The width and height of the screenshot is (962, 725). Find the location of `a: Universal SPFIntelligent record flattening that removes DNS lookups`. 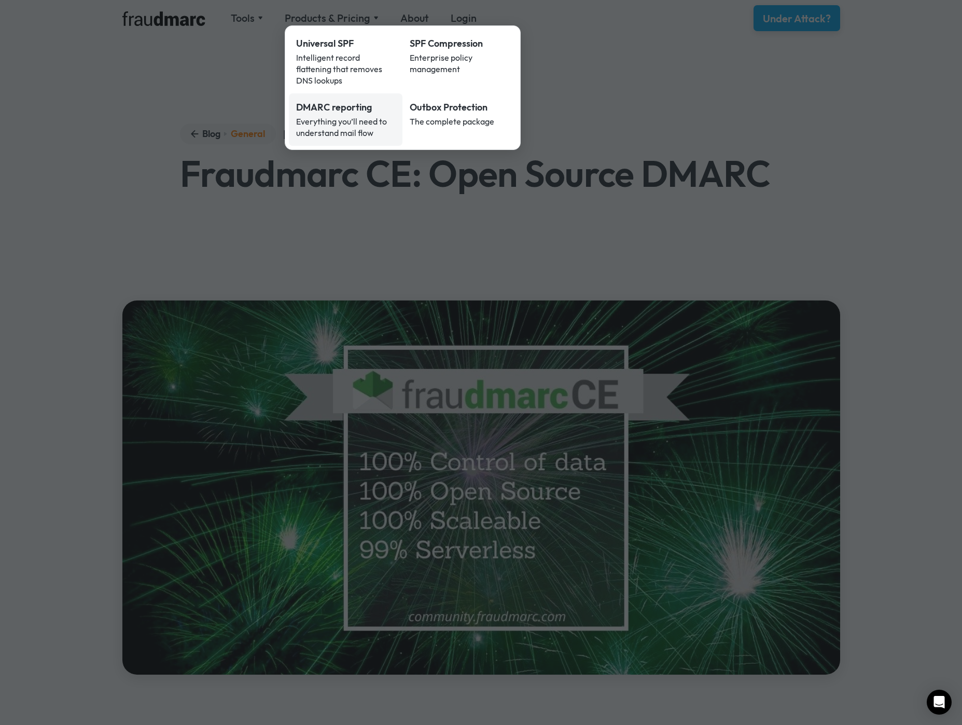

a: Universal SPFIntelligent record flattening that removes DNS lookups is located at coordinates (346, 61).